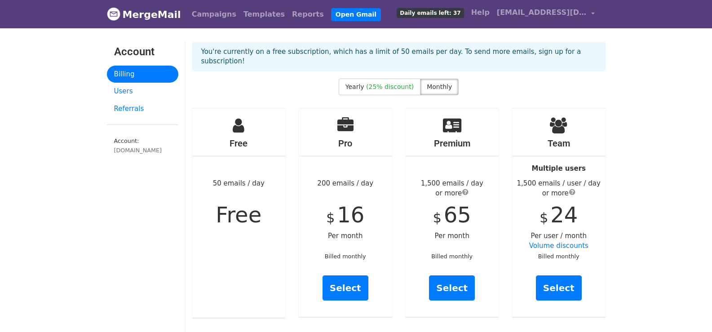  What do you see at coordinates (430, 13) in the screenshot?
I see `span: Daily emails left: 37` at bounding box center [430, 13].